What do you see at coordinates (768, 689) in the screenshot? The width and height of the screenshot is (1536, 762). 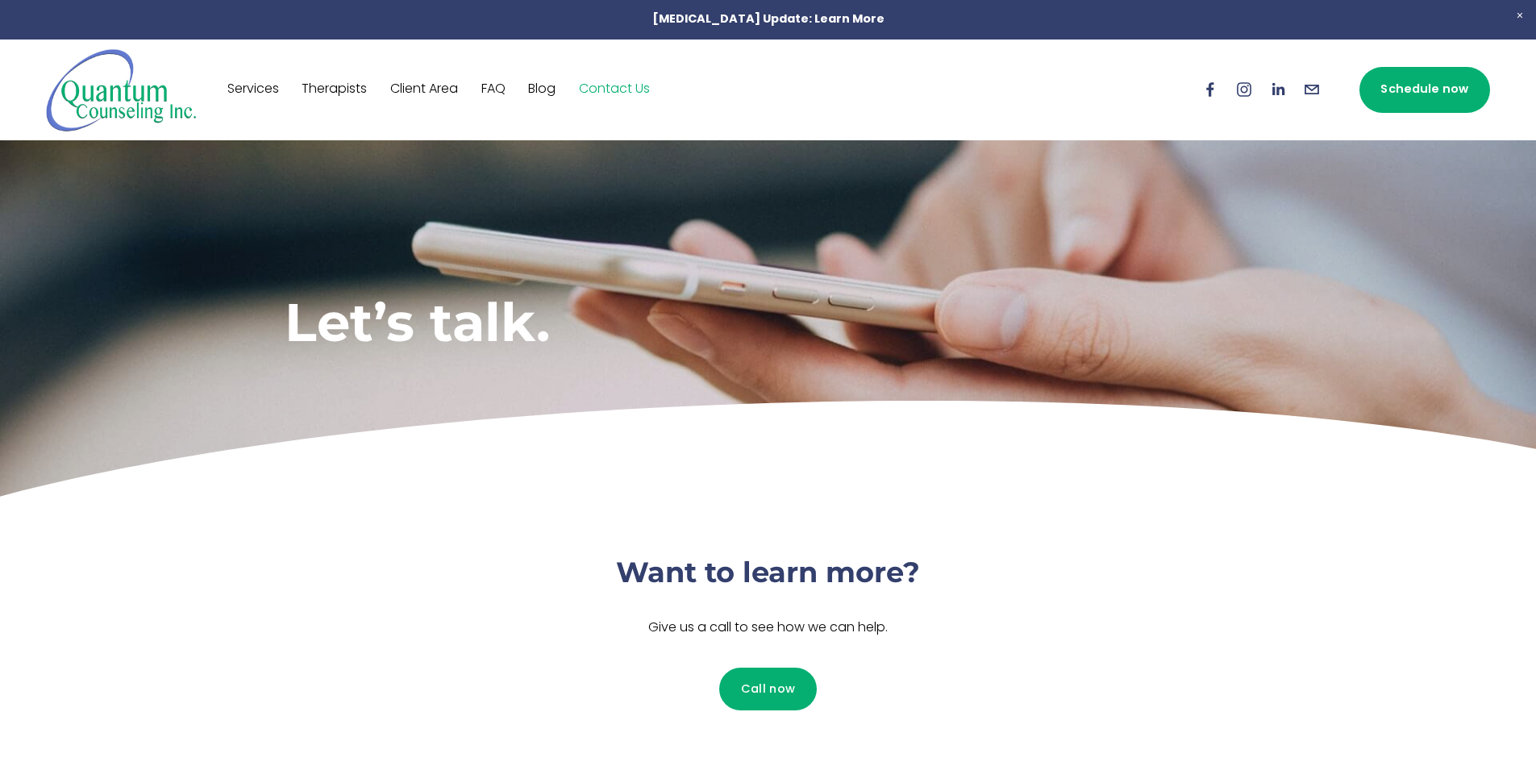 I see `a: Call now` at bounding box center [768, 689].